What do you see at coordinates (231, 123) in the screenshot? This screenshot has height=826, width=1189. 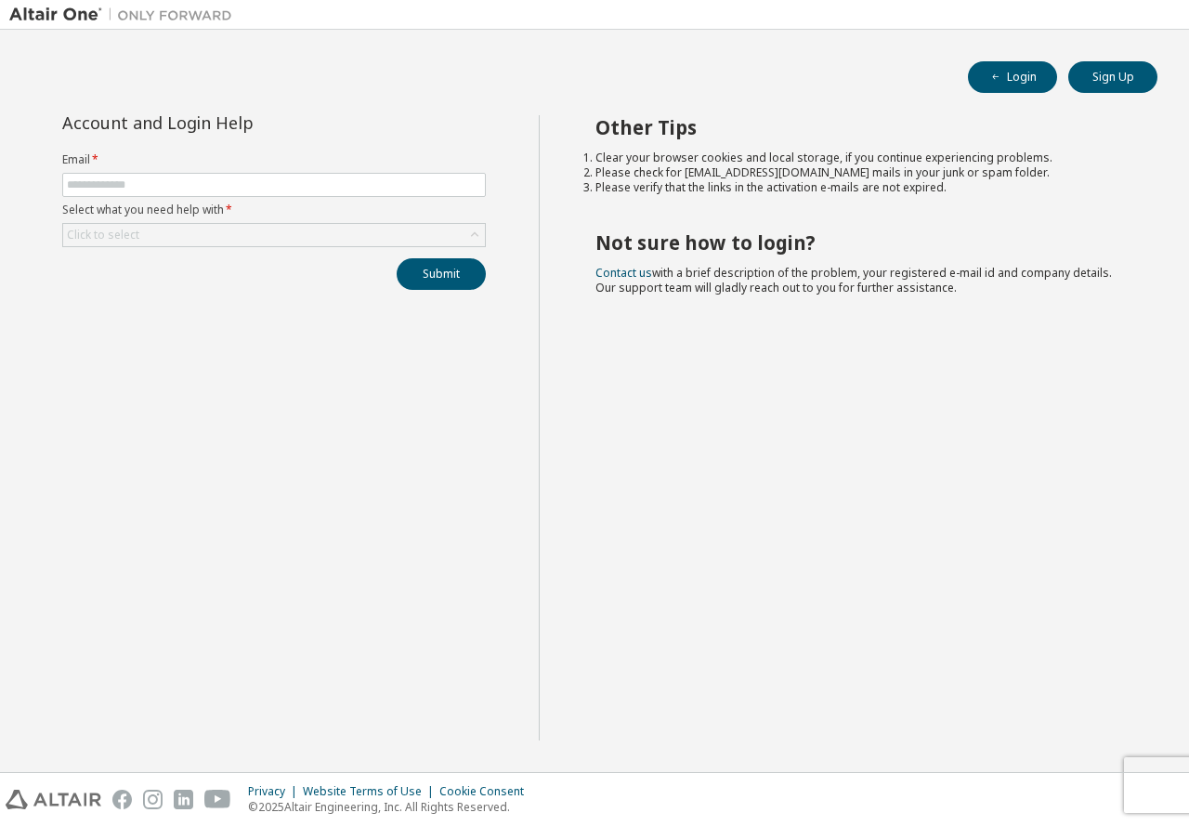 I see `div: Account and Login Help` at bounding box center [231, 123].